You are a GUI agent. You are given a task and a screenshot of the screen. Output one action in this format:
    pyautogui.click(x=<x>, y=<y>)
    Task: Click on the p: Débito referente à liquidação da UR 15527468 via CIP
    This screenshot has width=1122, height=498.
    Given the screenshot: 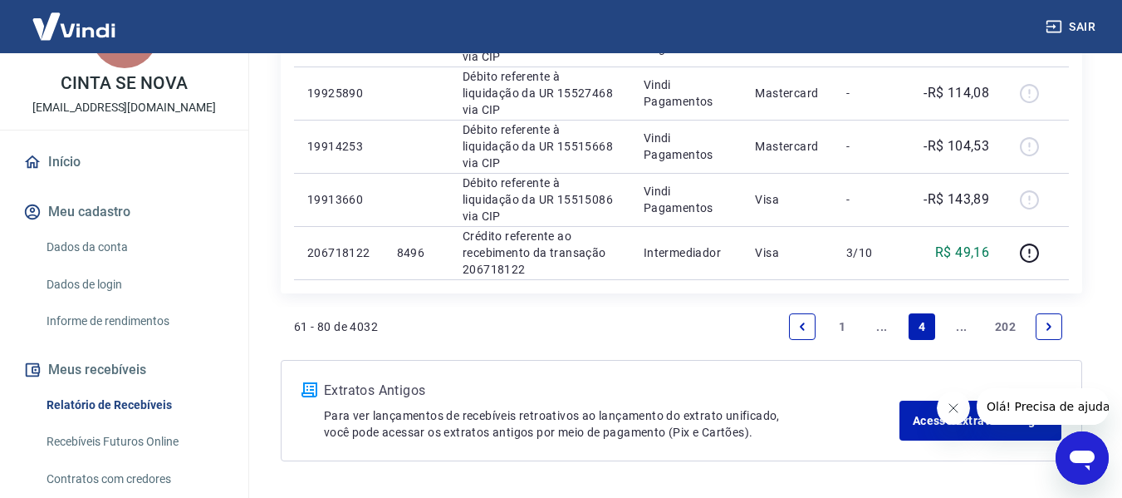 What is the action you would take?
    pyautogui.click(x=540, y=93)
    